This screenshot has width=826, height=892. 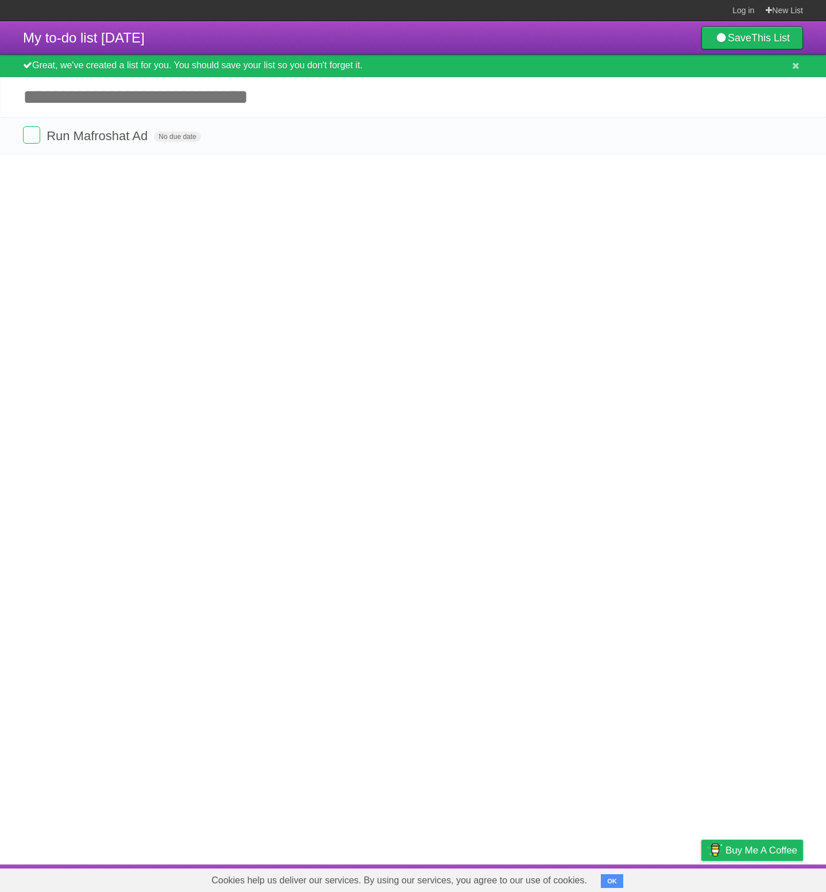 What do you see at coordinates (399, 880) in the screenshot?
I see `span: Cookies help us deliver our services. By using our services, you agree to our use of cookies.` at bounding box center [399, 880].